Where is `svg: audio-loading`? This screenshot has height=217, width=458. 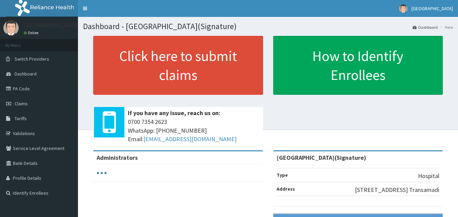 svg: audio-loading is located at coordinates (102, 173).